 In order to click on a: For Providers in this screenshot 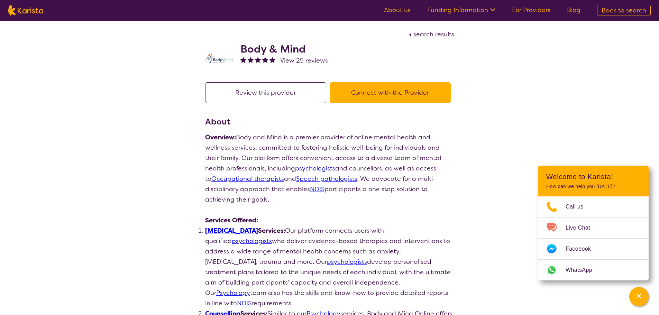, I will do `click(531, 10)`.